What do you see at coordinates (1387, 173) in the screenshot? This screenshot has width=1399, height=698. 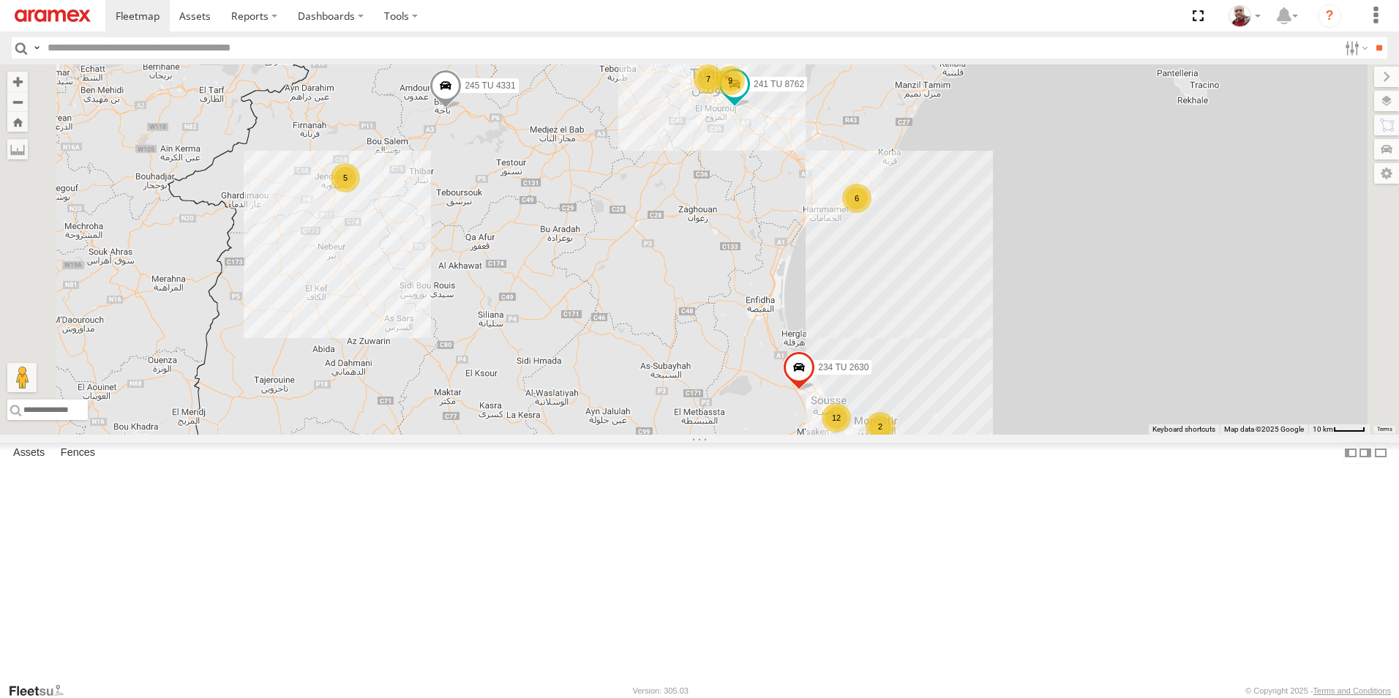 I see `label: Map Settings` at bounding box center [1387, 173].